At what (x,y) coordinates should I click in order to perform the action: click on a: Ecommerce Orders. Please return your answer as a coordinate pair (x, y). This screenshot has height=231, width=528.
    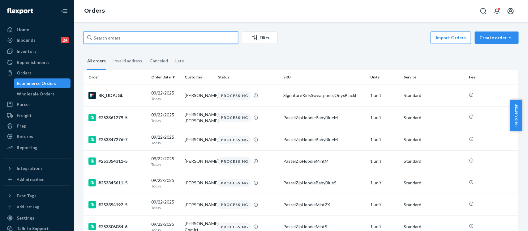
    Looking at the image, I should click on (42, 83).